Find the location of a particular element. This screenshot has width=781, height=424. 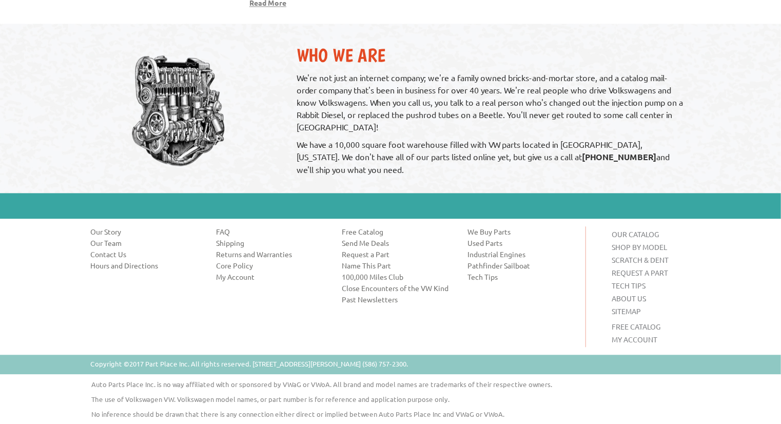

a: Our Team is located at coordinates (145, 243).